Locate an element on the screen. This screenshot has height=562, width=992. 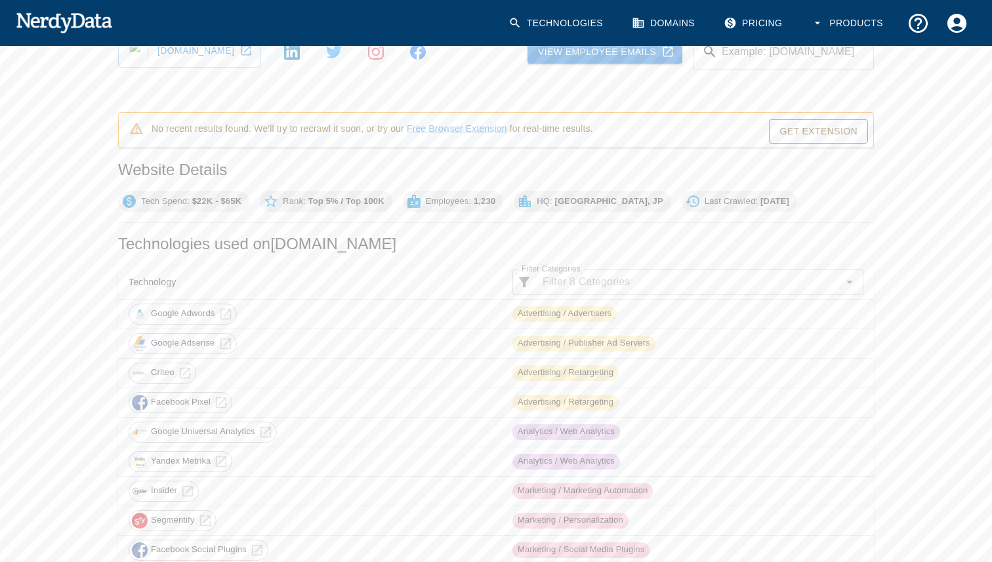
a: Free Browser Extension is located at coordinates (457, 129).